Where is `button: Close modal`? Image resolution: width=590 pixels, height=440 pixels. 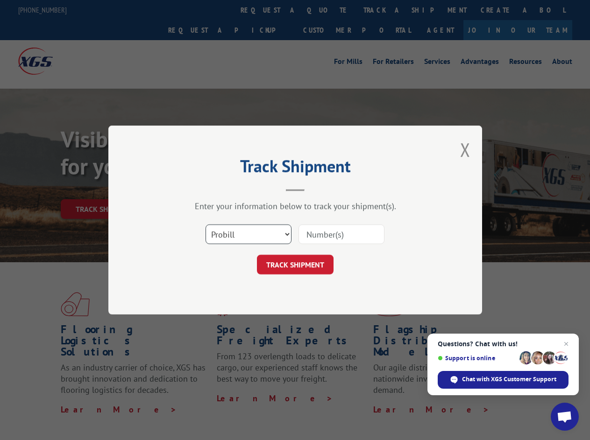 button: Close modal is located at coordinates (465, 149).